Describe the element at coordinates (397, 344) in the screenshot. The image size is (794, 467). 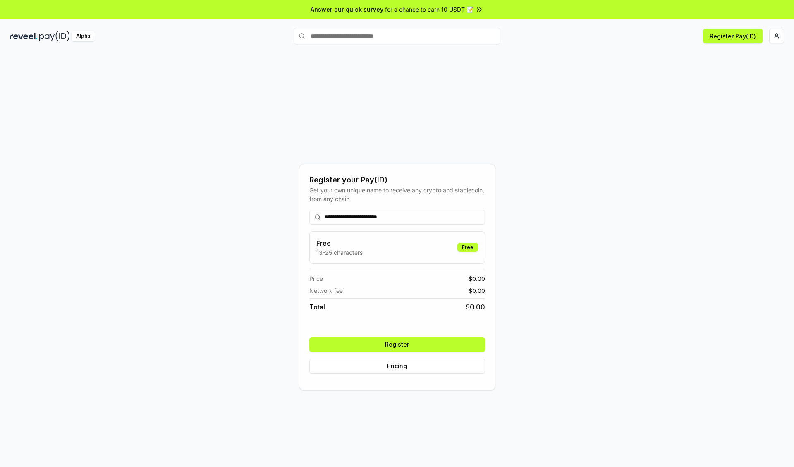
I see `button: Register` at that location.